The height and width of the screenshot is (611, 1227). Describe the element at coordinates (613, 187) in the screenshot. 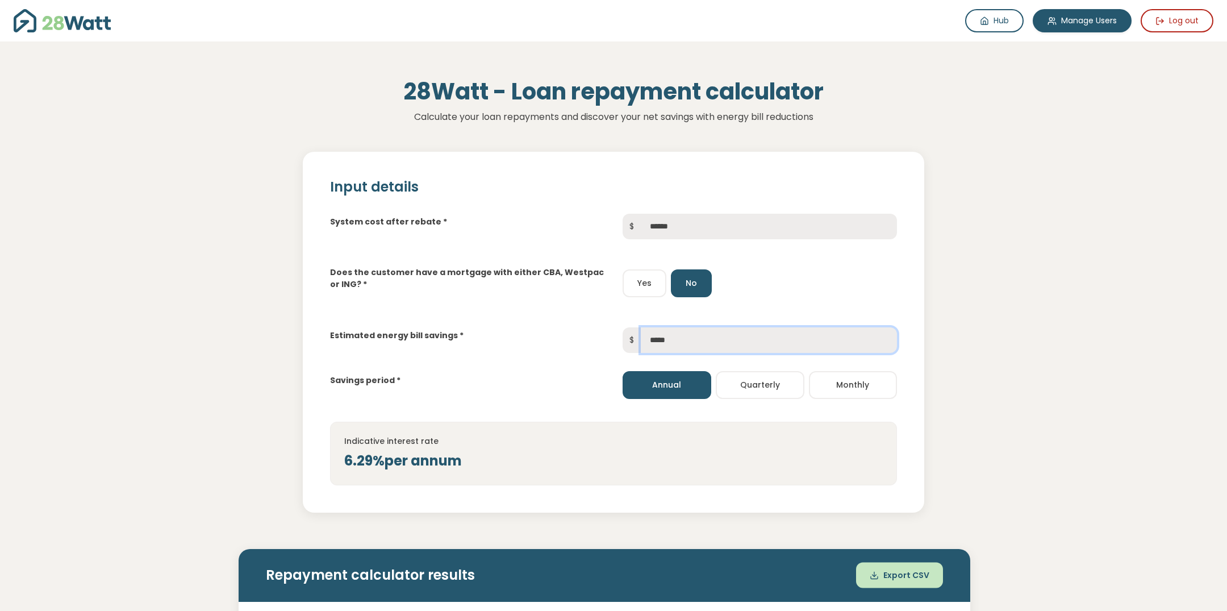

I see `h2: Input details` at that location.